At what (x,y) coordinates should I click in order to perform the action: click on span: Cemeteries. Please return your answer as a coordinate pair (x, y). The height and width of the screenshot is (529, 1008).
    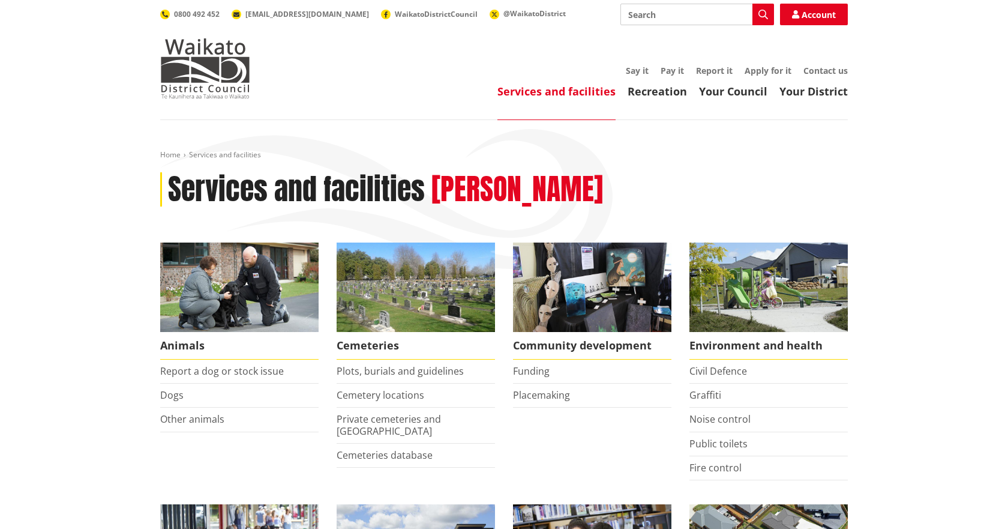
    Looking at the image, I should click on (416, 346).